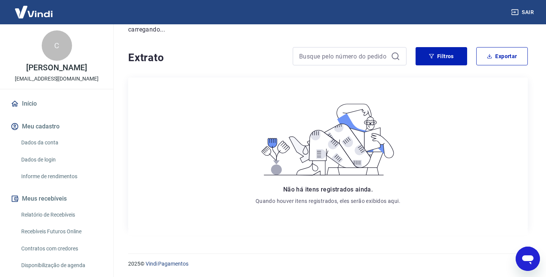  Describe the element at coordinates (57, 104) in the screenshot. I see `a: Início` at that location.